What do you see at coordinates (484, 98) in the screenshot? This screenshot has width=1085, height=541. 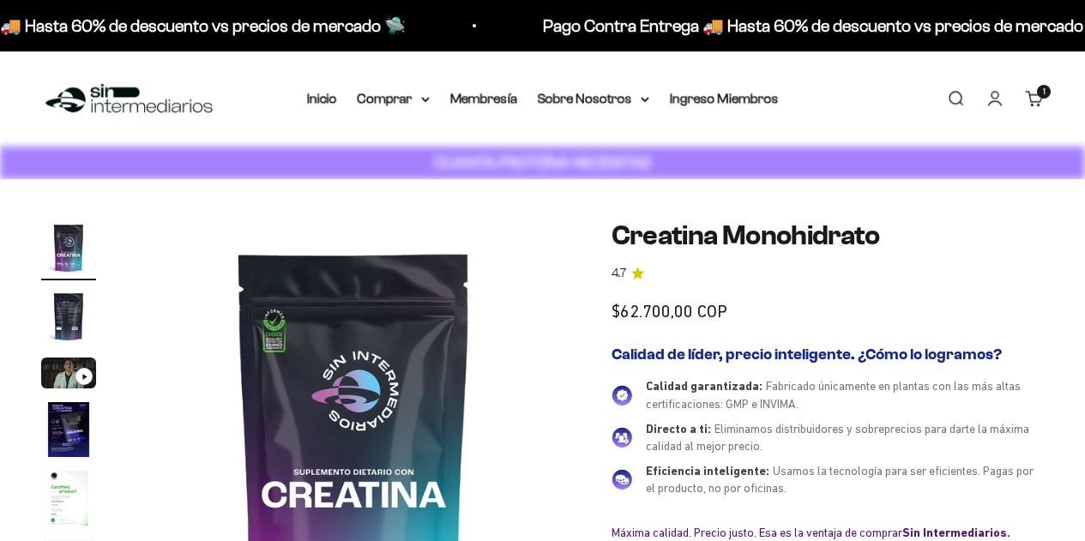 I see `a: Membresía` at bounding box center [484, 98].